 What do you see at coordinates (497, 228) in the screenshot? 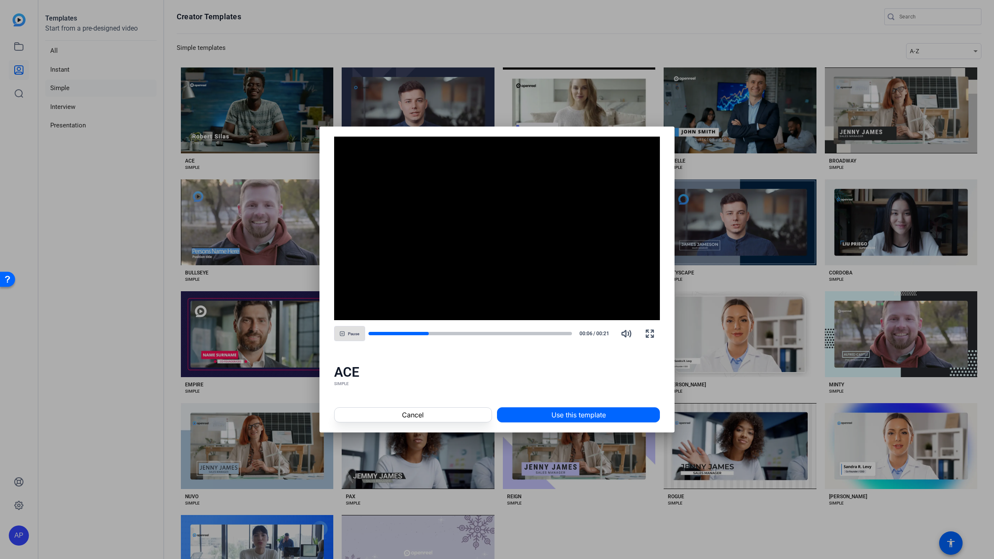
I see `div: Video Player` at bounding box center [497, 228].